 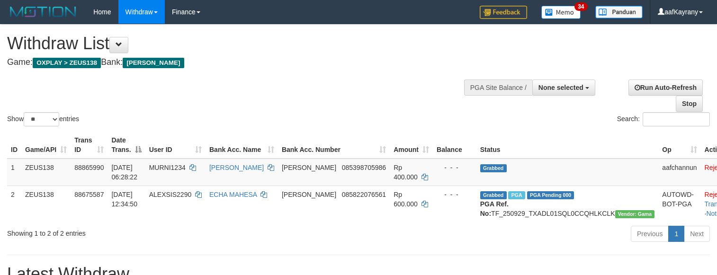 I want to click on th: User ID: activate to sort column ascending, so click(x=175, y=145).